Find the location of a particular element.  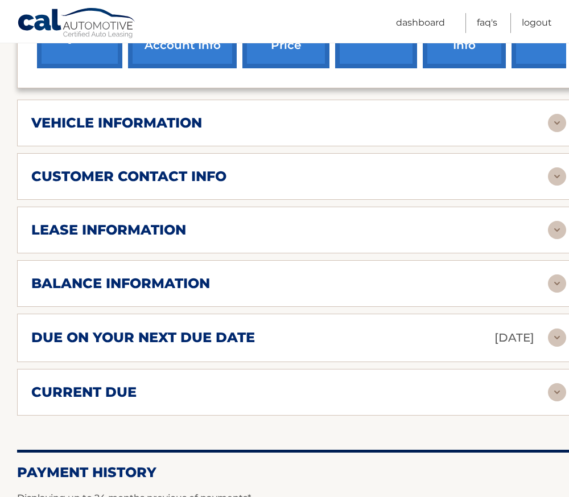

a: Dashboard is located at coordinates (421, 23).